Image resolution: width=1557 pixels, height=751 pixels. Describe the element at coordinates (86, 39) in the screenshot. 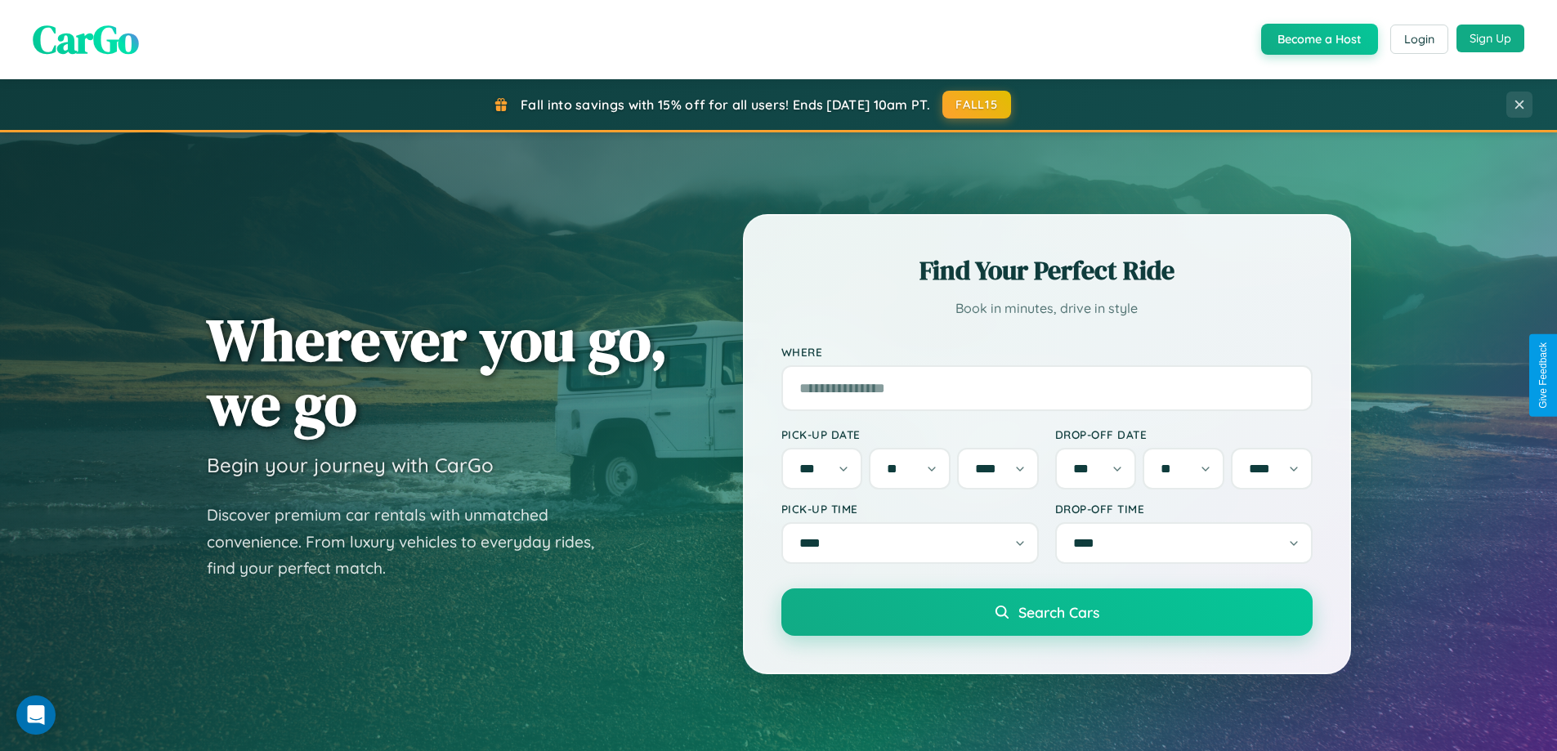

I see `span: CarGo` at that location.